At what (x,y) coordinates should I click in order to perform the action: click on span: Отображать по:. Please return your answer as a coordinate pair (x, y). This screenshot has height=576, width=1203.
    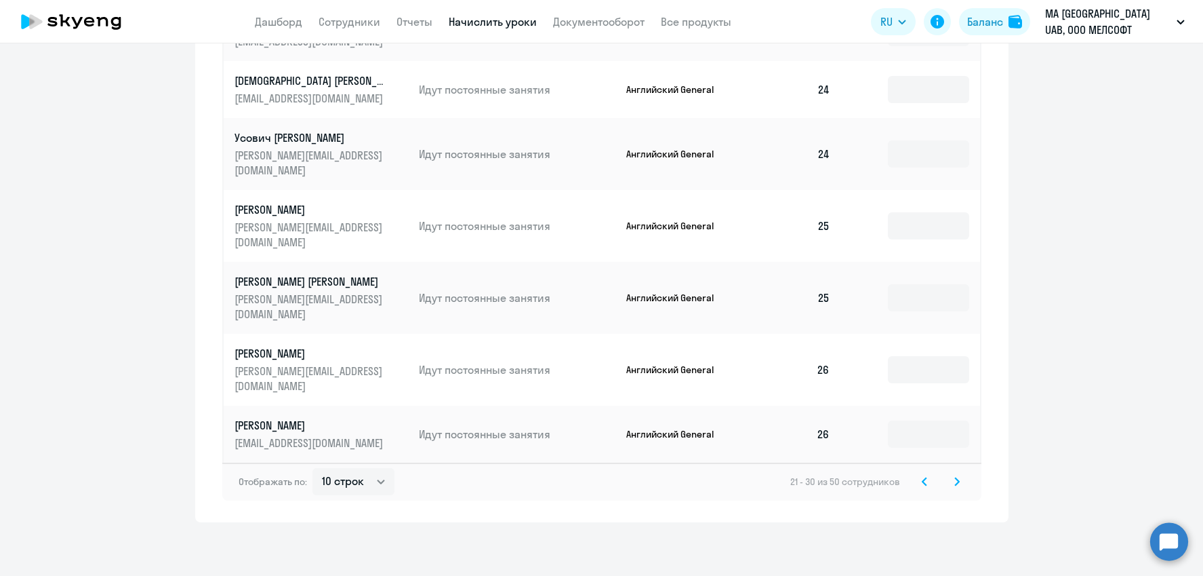
    Looking at the image, I should click on (273, 481).